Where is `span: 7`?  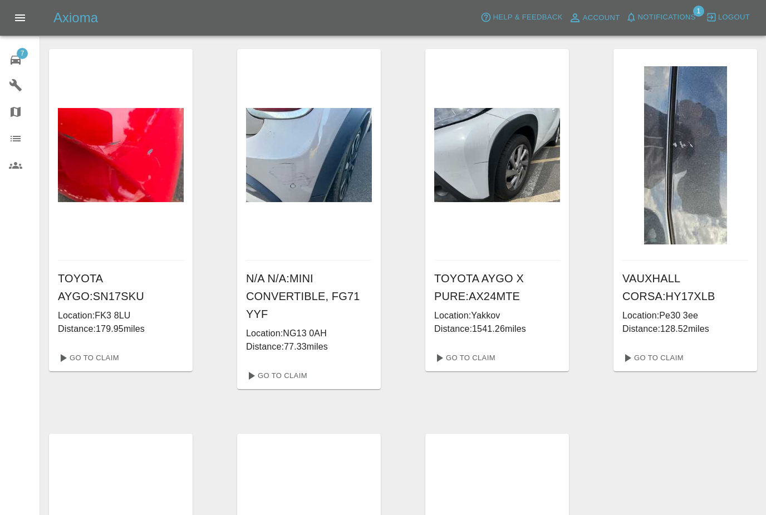 span: 7 is located at coordinates (22, 53).